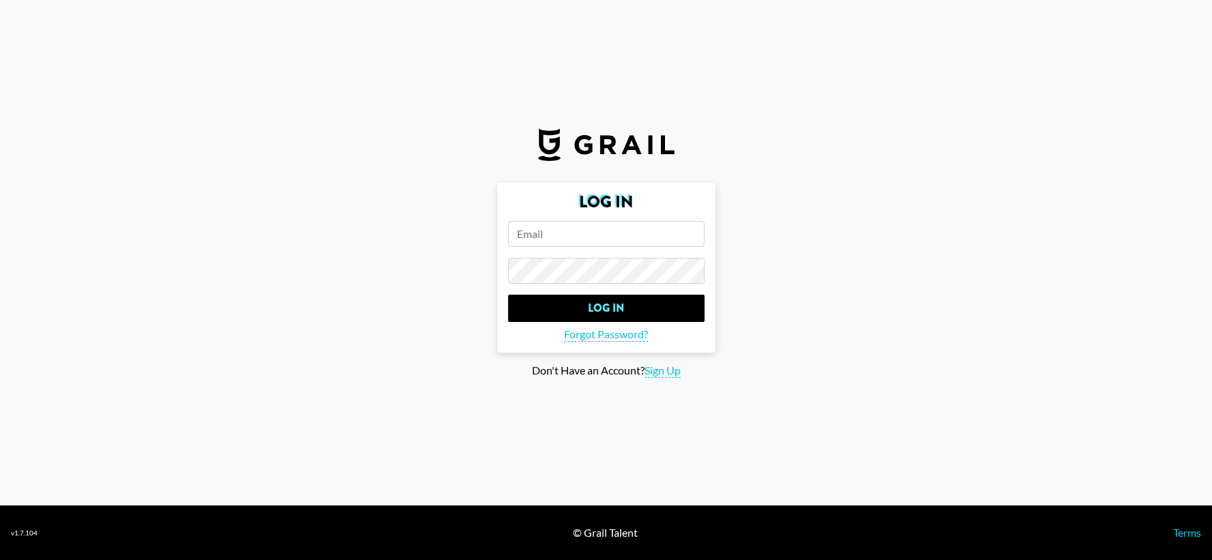 This screenshot has width=1212, height=560. I want to click on div: Don't Have an Account?, so click(606, 370).